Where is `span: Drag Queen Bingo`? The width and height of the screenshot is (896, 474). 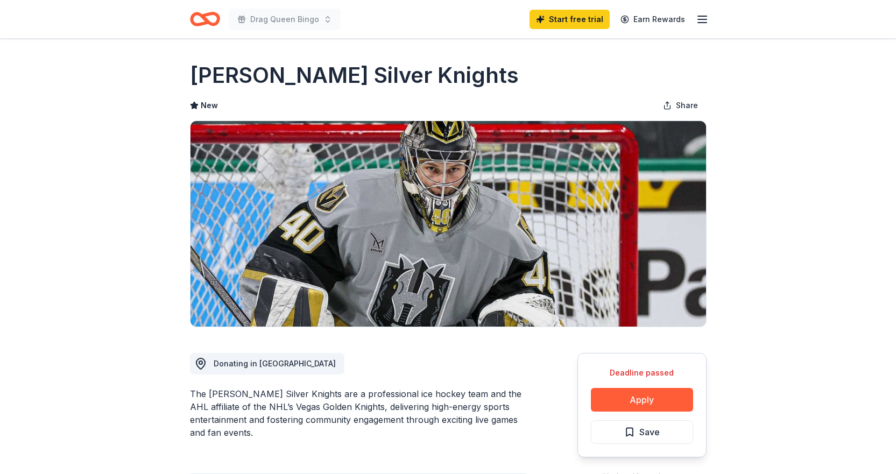 span: Drag Queen Bingo is located at coordinates (285, 19).